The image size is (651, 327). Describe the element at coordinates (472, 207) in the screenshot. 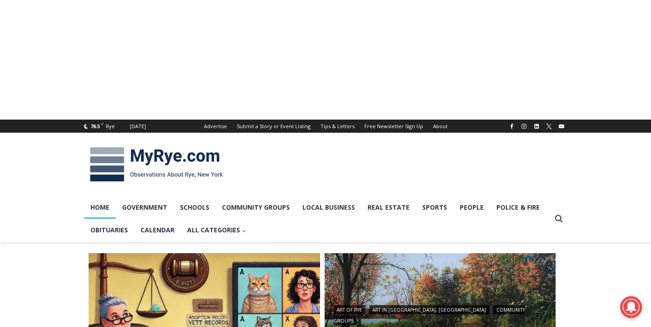

I see `a: People` at that location.